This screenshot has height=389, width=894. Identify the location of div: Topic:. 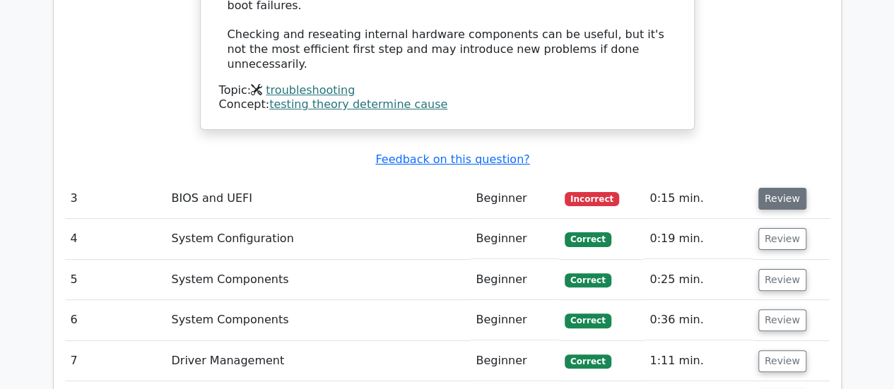
(447, 90).